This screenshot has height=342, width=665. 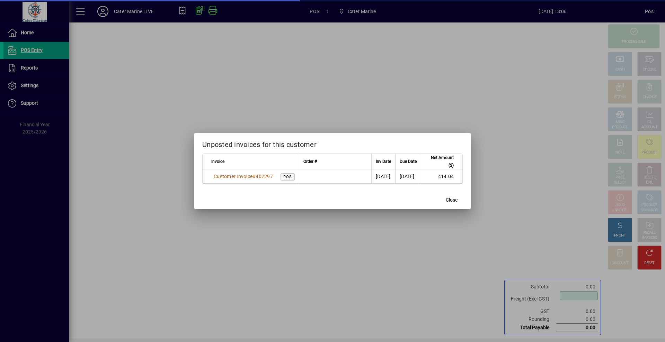 What do you see at coordinates (332, 143) in the screenshot?
I see `h2: Unposted invoices for this customer` at bounding box center [332, 143].